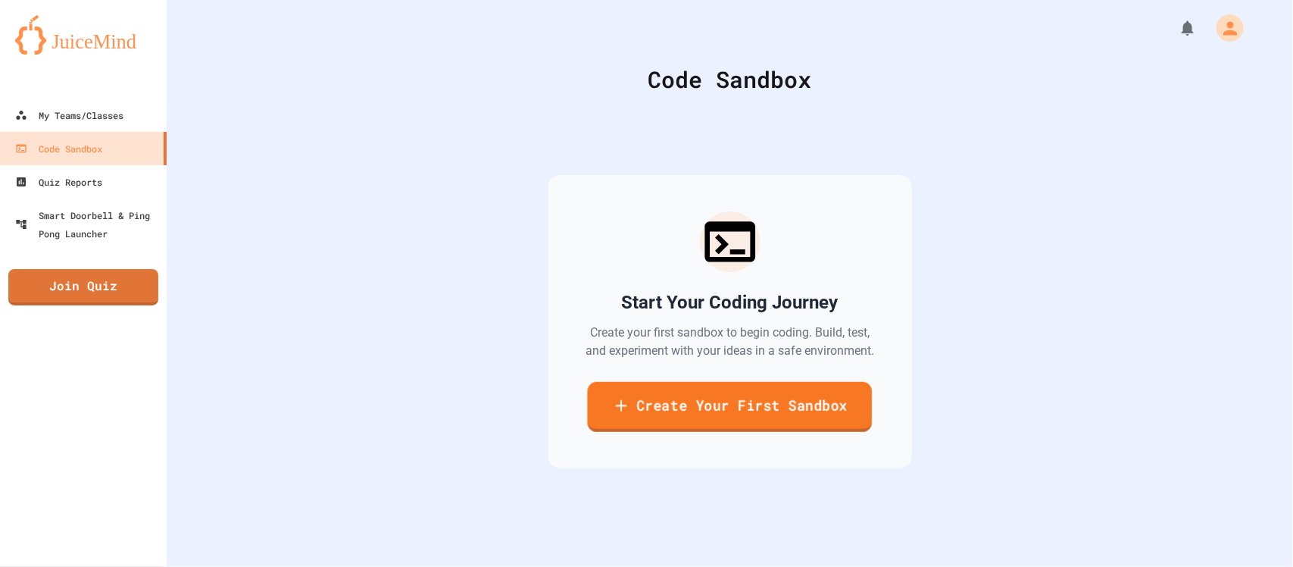 The image size is (1293, 567). I want to click on a: Create Your First Sandbox, so click(730, 407).